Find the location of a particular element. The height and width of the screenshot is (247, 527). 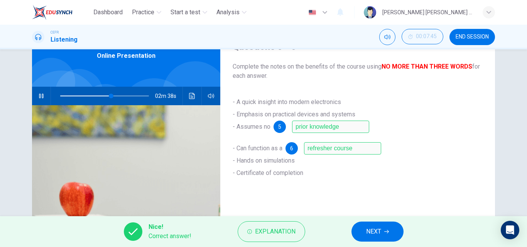

span: Complete the notes on the benefits of the course using for each answer. is located at coordinates (358, 71).